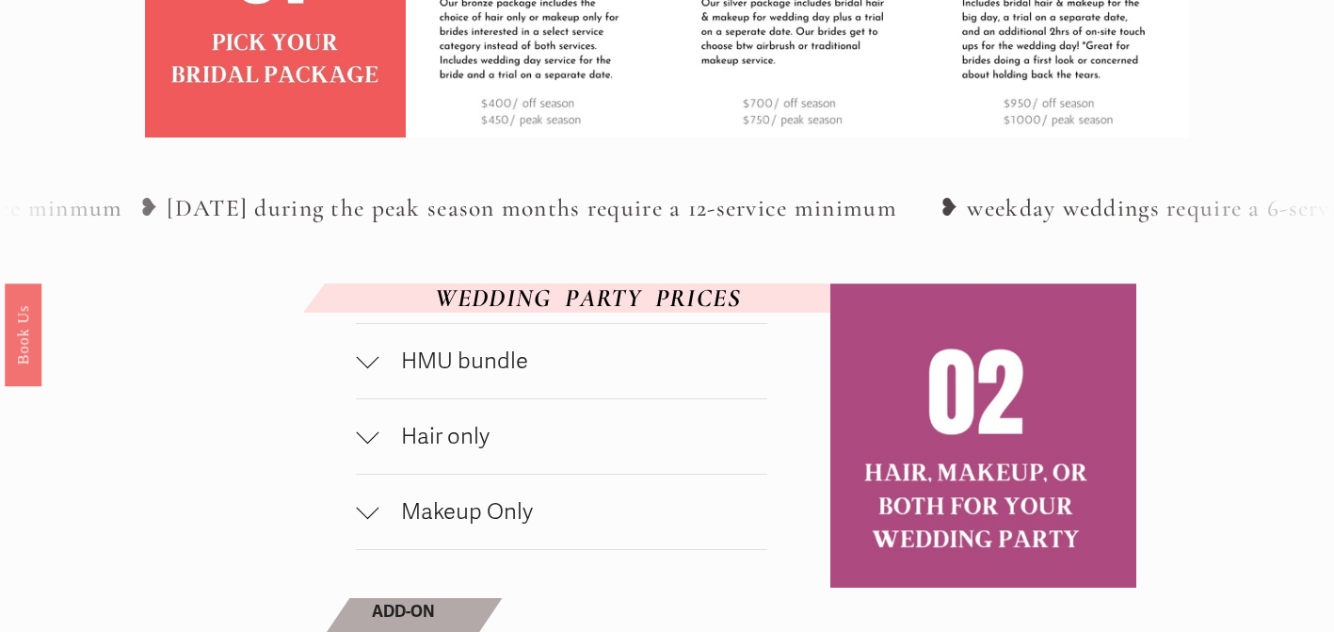 Image resolution: width=1334 pixels, height=632 pixels. I want to click on button: HMU bundle, so click(561, 361).